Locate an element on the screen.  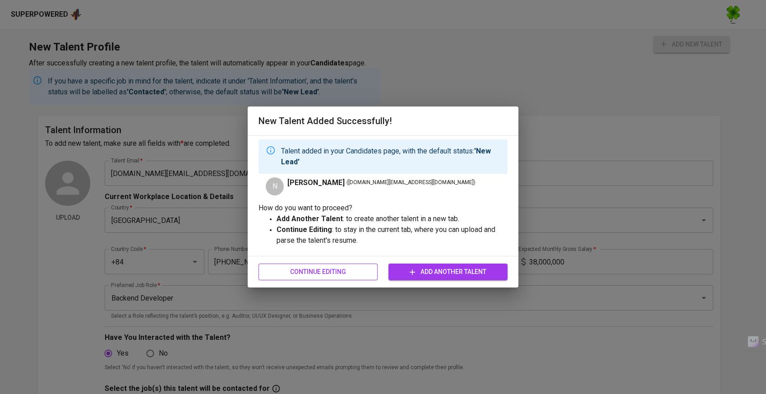
strong: Continue Editing is located at coordinates (304, 229).